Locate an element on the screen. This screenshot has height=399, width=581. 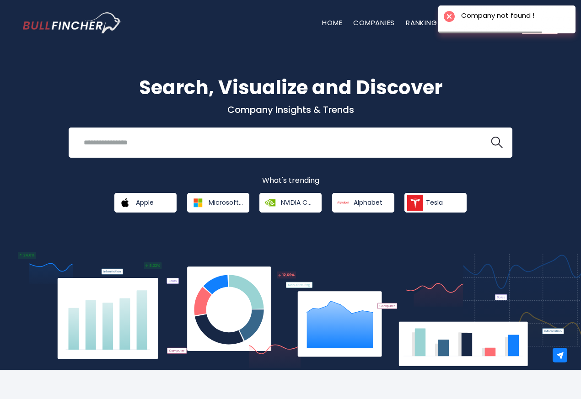
a: Go to homepage is located at coordinates (72, 23).